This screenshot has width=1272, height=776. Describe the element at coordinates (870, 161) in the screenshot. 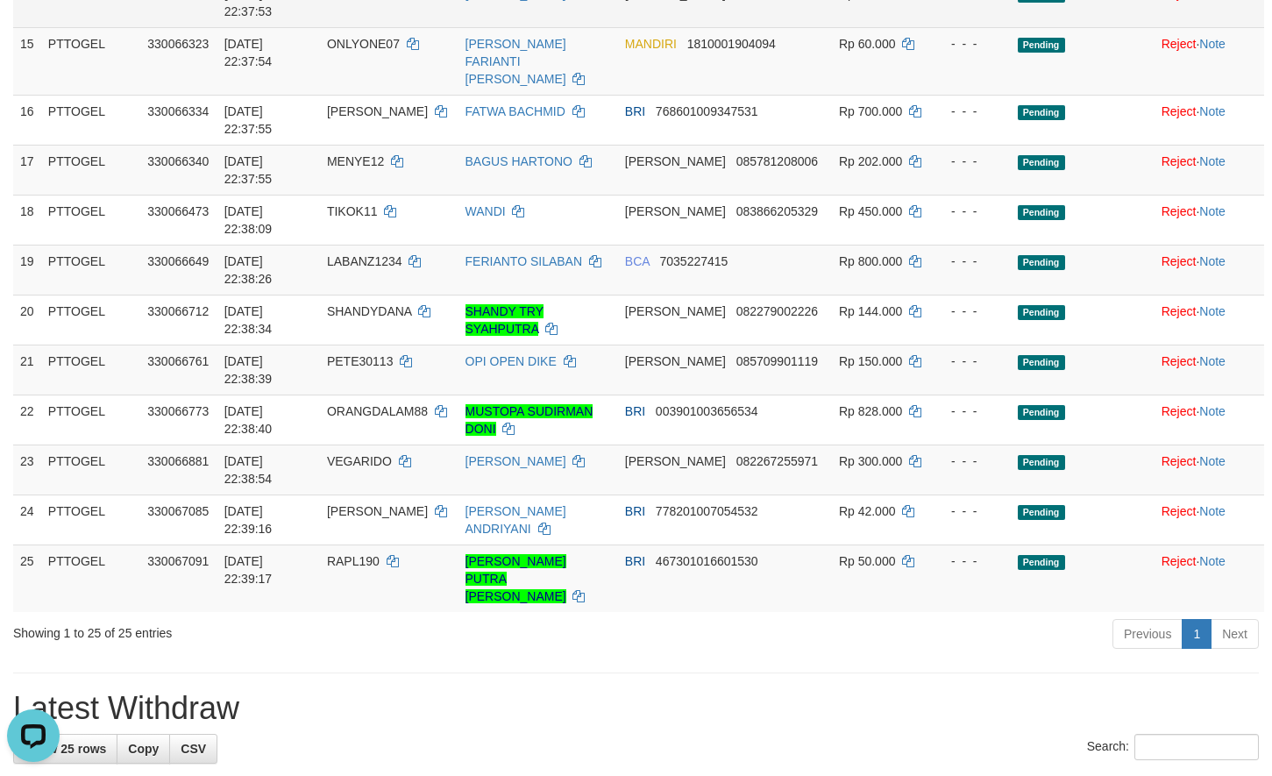

I see `span: Rp 202.000` at that location.